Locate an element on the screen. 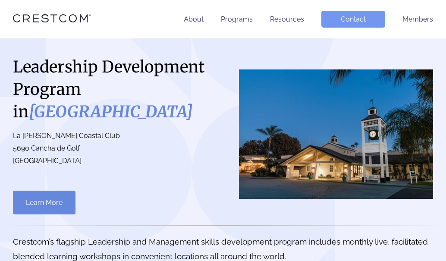 The image size is (446, 261). h1: Leadership Development Program in is located at coordinates (113, 89).